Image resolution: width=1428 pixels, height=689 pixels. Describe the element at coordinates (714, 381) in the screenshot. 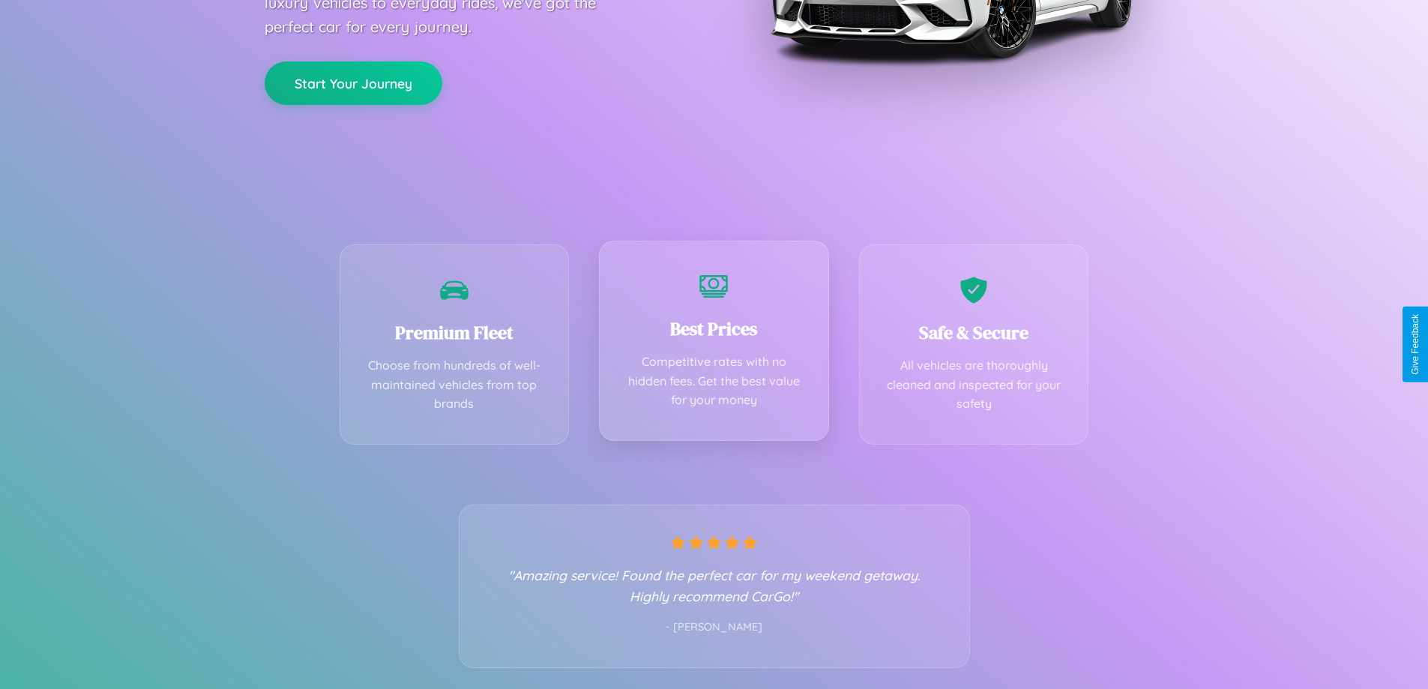

I see `p: Competitive rates with no hidden fees. Get the best value for your money` at that location.